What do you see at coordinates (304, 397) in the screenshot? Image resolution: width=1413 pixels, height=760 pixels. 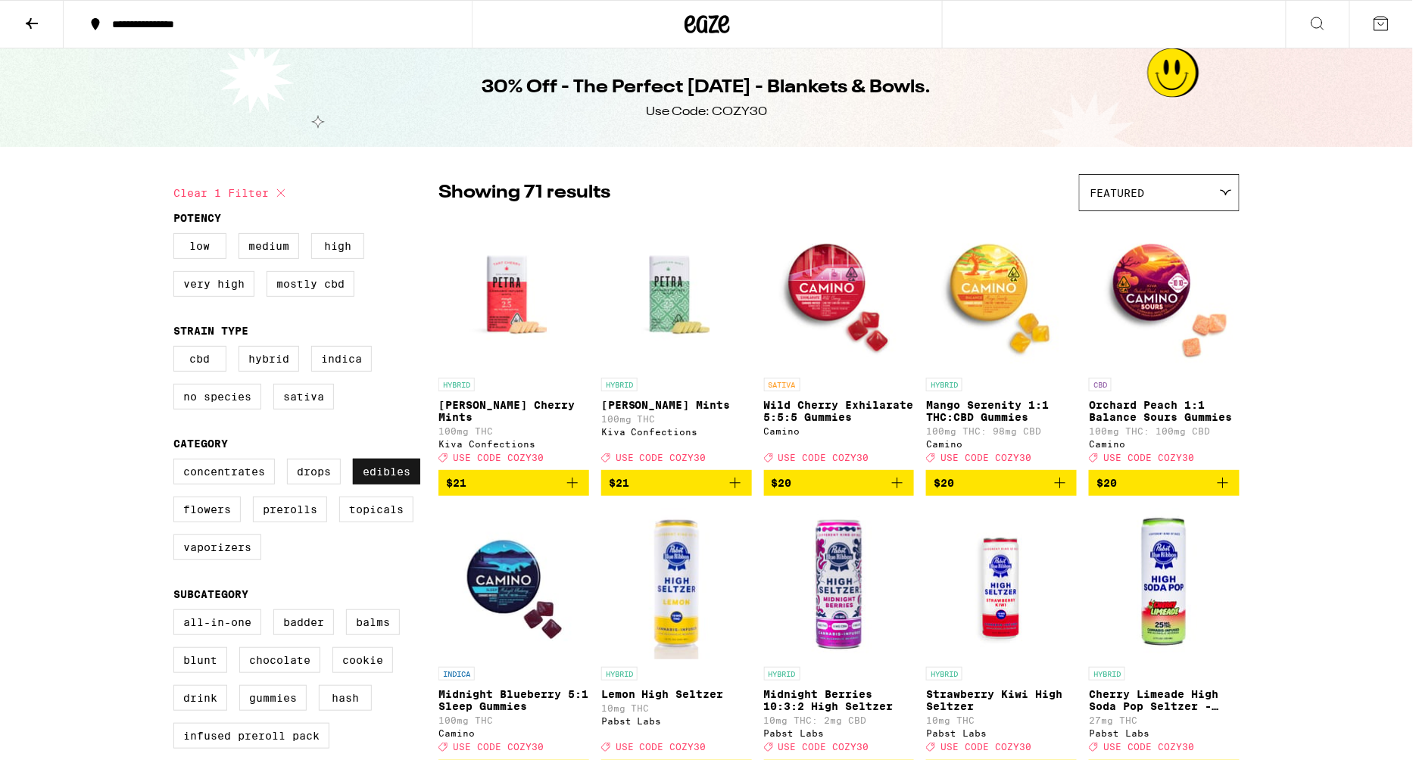 I see `label: Sativa` at bounding box center [304, 397].